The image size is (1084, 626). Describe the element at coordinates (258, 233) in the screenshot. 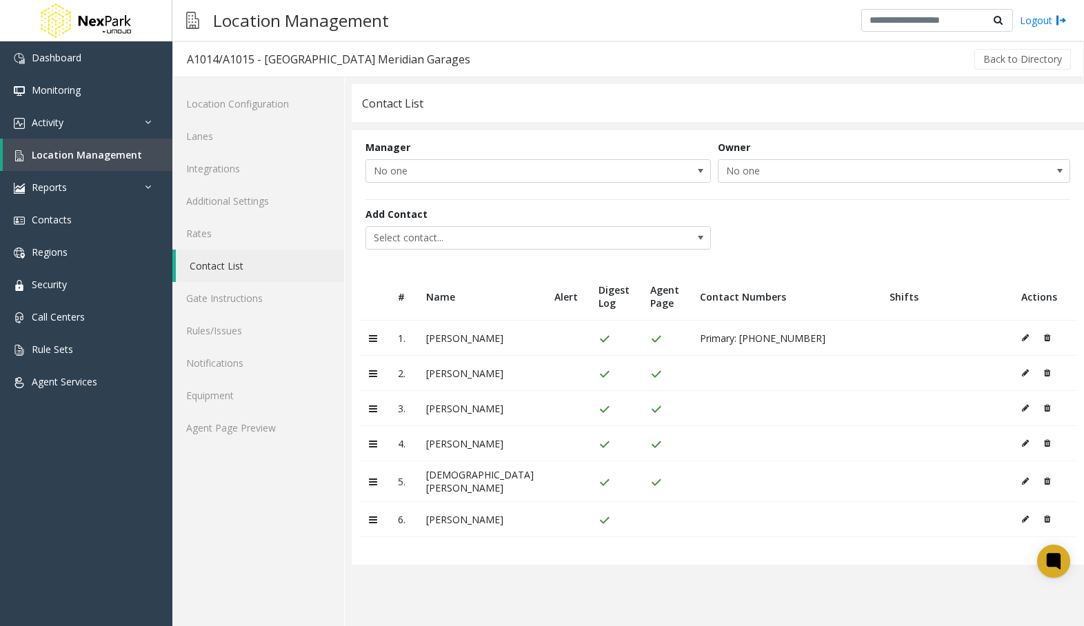

I see `a: Rates` at that location.